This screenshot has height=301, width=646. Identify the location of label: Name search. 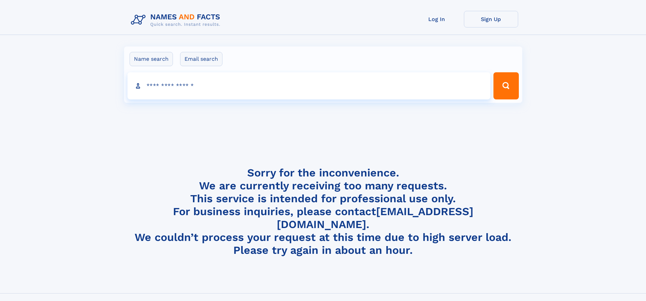
(151, 59).